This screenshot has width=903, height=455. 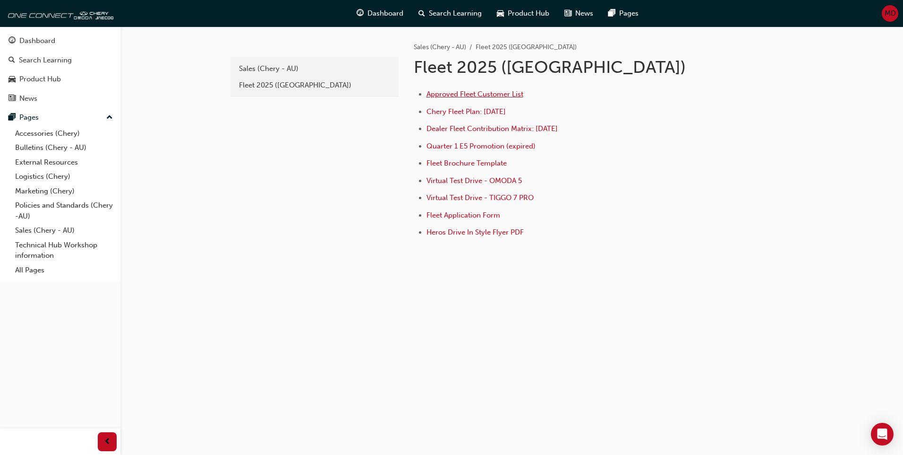 I want to click on span: Quarter 1 E5 Promotion (expired), so click(x=481, y=146).